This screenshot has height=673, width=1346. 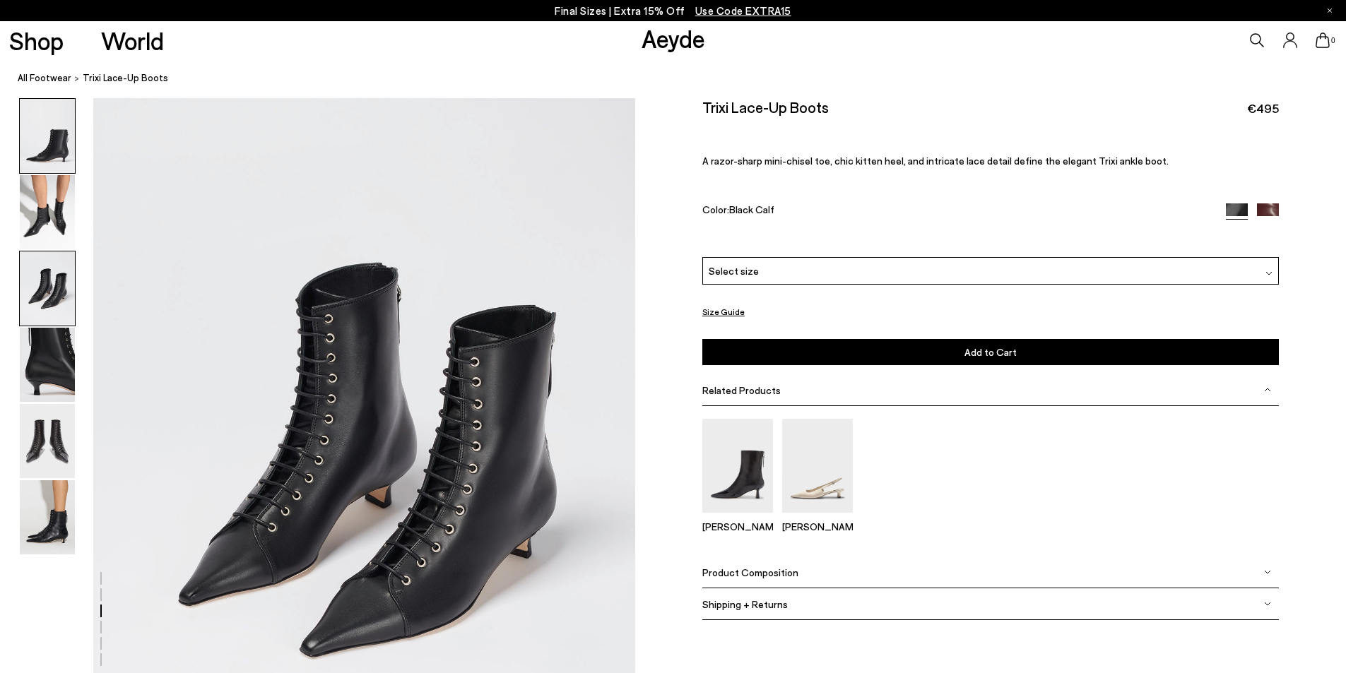 I want to click on span: 0, so click(x=1333, y=40).